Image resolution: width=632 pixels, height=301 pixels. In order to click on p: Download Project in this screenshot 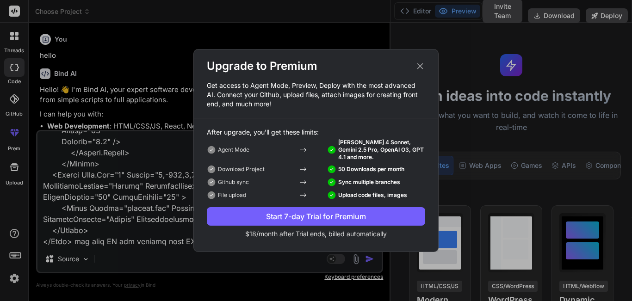, I will do `click(241, 169)`.